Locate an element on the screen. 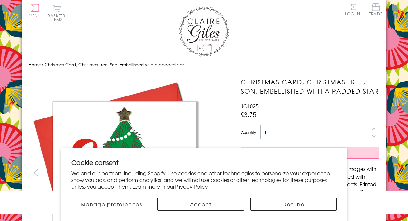 This screenshot has height=221, width=408. span: Menu is located at coordinates (35, 16).